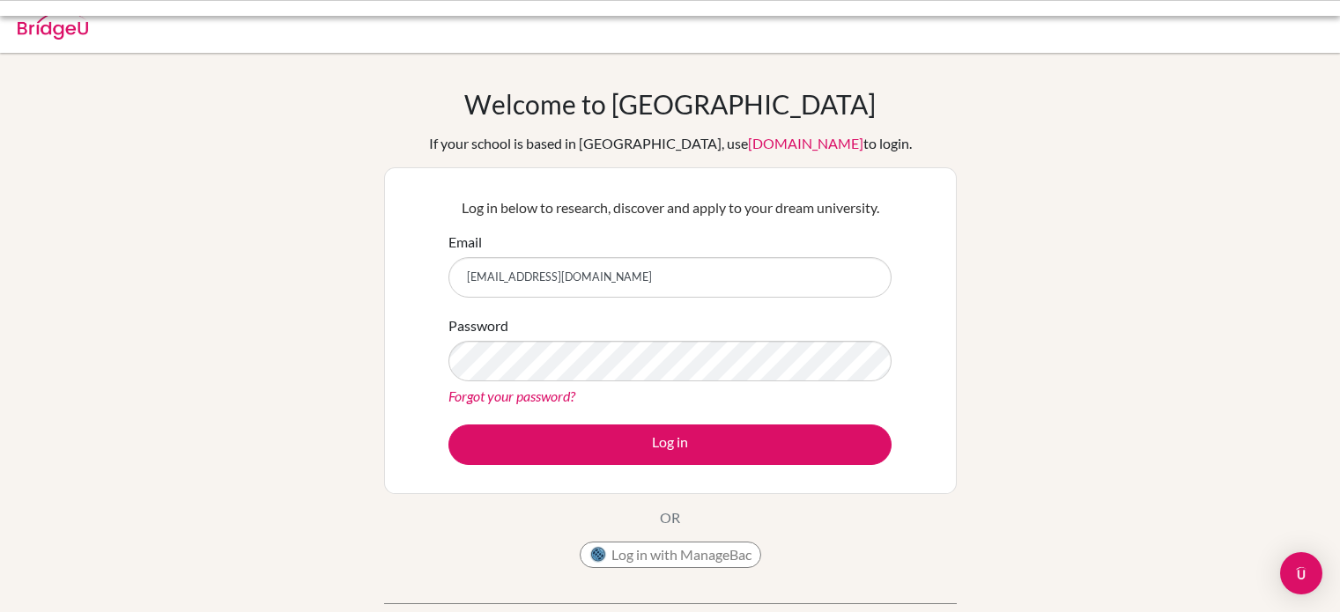 The image size is (1340, 612). What do you see at coordinates (670, 555) in the screenshot?
I see `button: Log in with ManageBac` at bounding box center [670, 555].